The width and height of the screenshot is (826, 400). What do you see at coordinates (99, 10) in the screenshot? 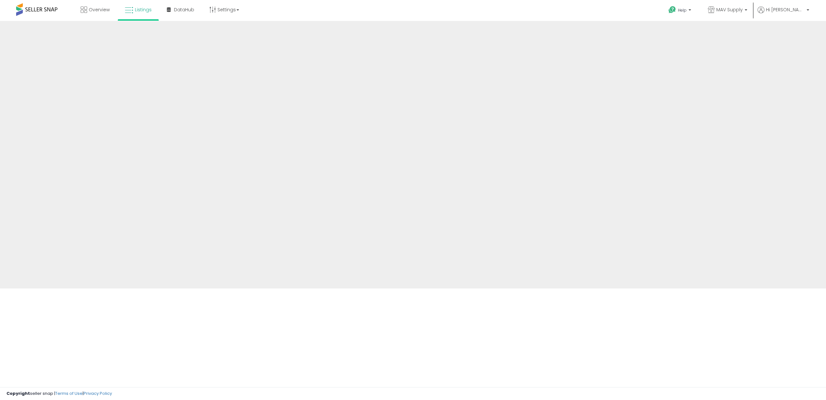
I see `span: Overview` at bounding box center [99, 10].